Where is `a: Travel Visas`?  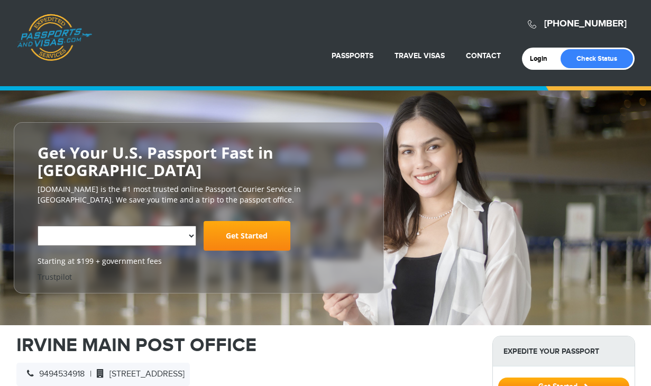 a: Travel Visas is located at coordinates (419, 56).